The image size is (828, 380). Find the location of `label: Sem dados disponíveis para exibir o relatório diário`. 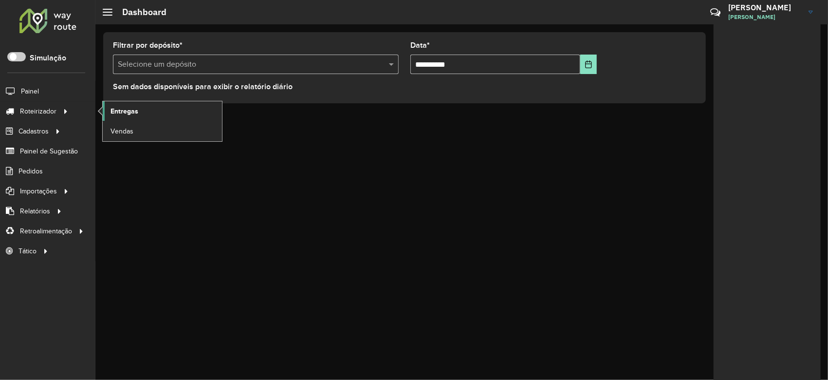

label: Sem dados disponíveis para exibir o relatório diário is located at coordinates (203, 87).